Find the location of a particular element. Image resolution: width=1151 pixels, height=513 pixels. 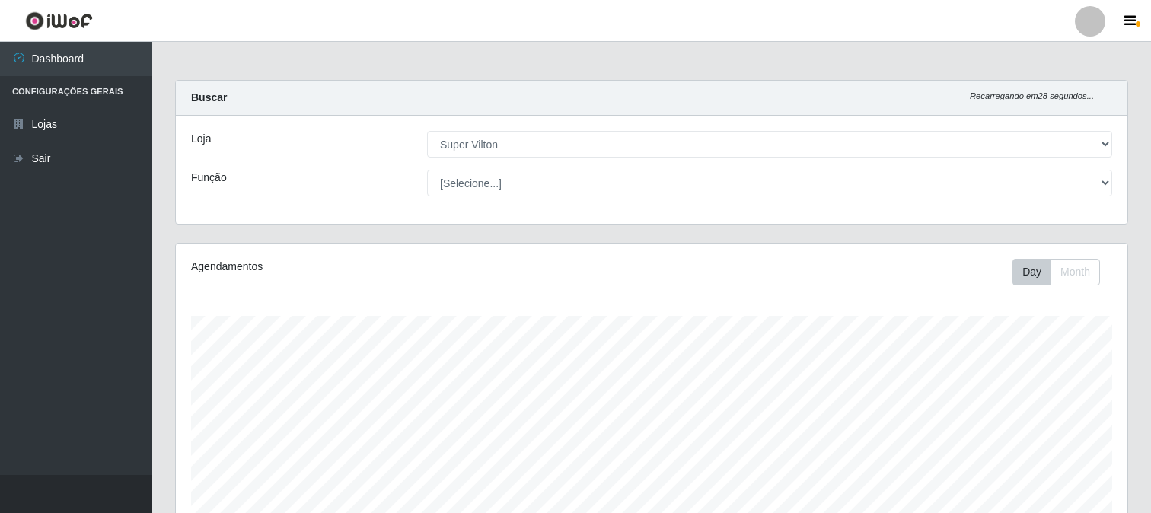

label: Função is located at coordinates (209, 177).